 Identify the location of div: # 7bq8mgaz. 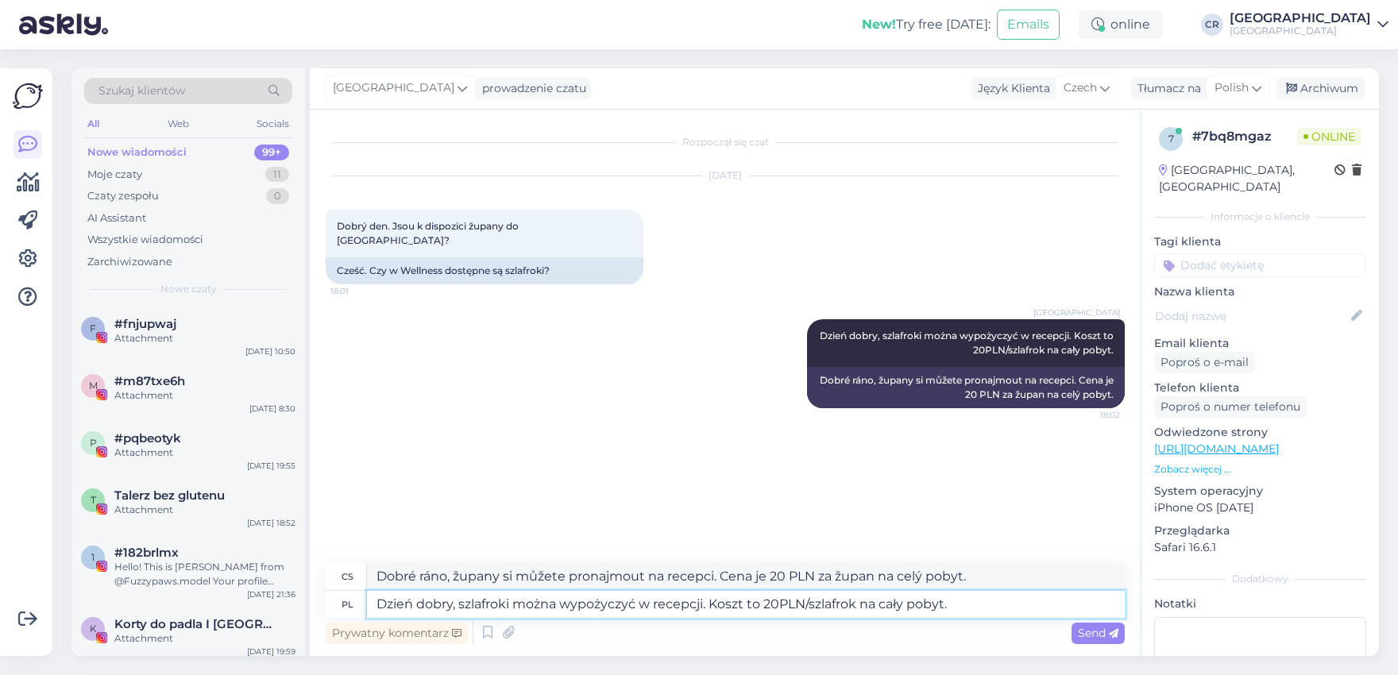
(1244, 137).